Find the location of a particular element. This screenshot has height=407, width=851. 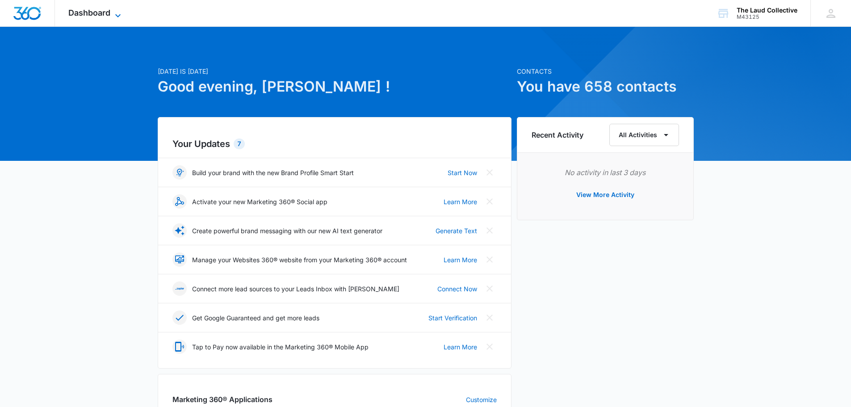

p: Manage your Websites 360® website from your Marketing 360® account is located at coordinates (299, 259).